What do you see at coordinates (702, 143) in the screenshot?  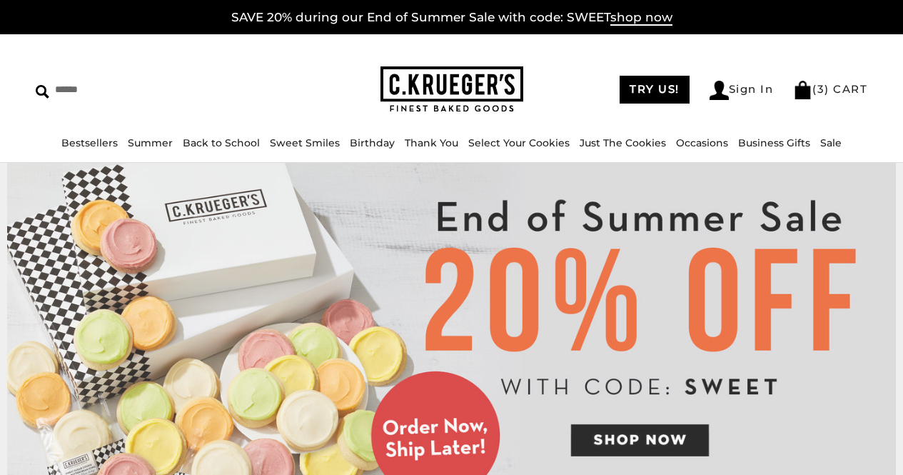 I see `a: Occasions` at bounding box center [702, 143].